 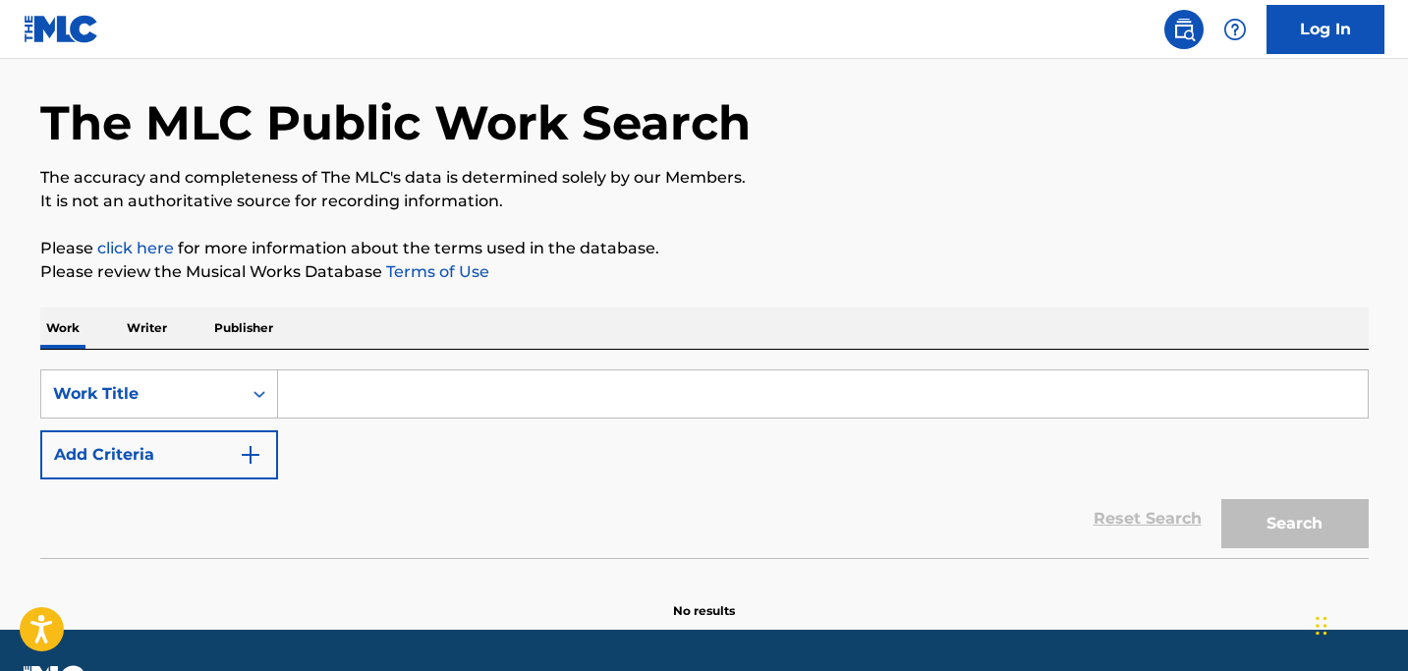 I want to click on h1: The MLC Public Work Search, so click(x=395, y=123).